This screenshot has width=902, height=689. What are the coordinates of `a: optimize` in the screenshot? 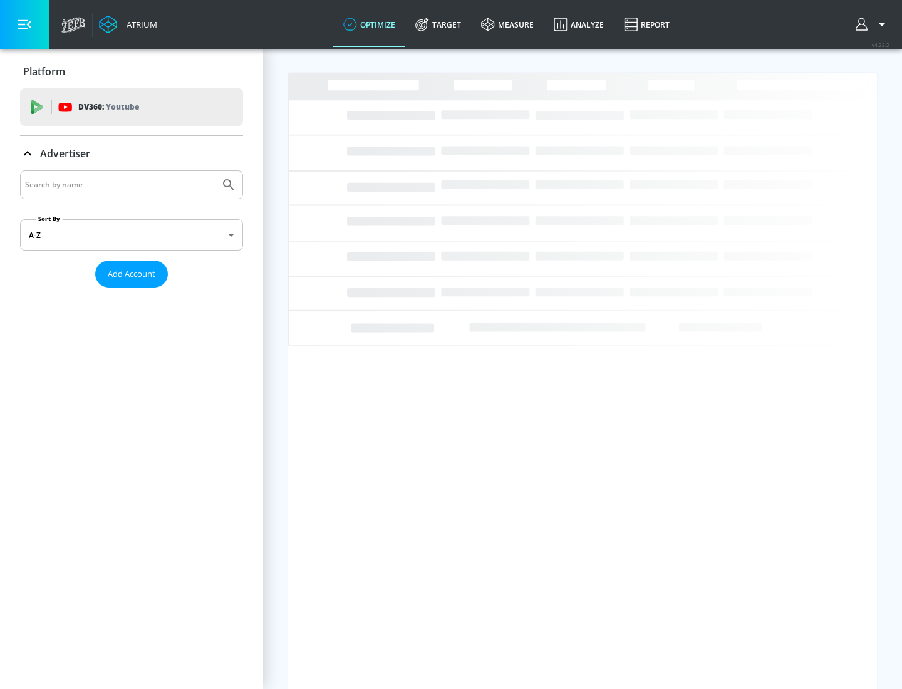 It's located at (369, 24).